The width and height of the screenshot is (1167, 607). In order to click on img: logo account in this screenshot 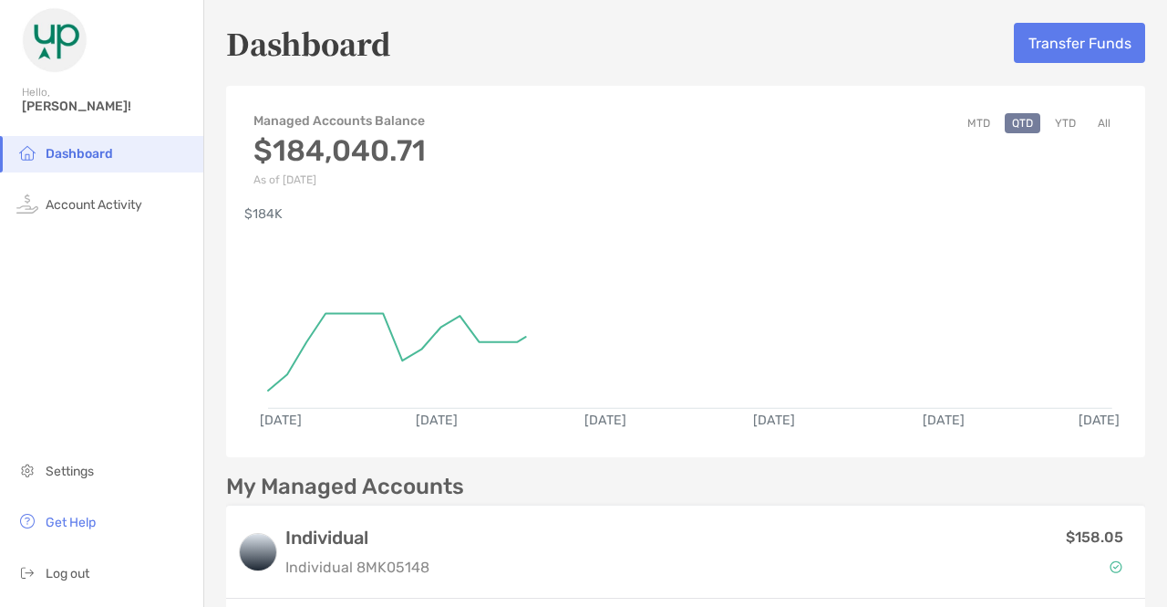, I will do `click(258, 552)`.